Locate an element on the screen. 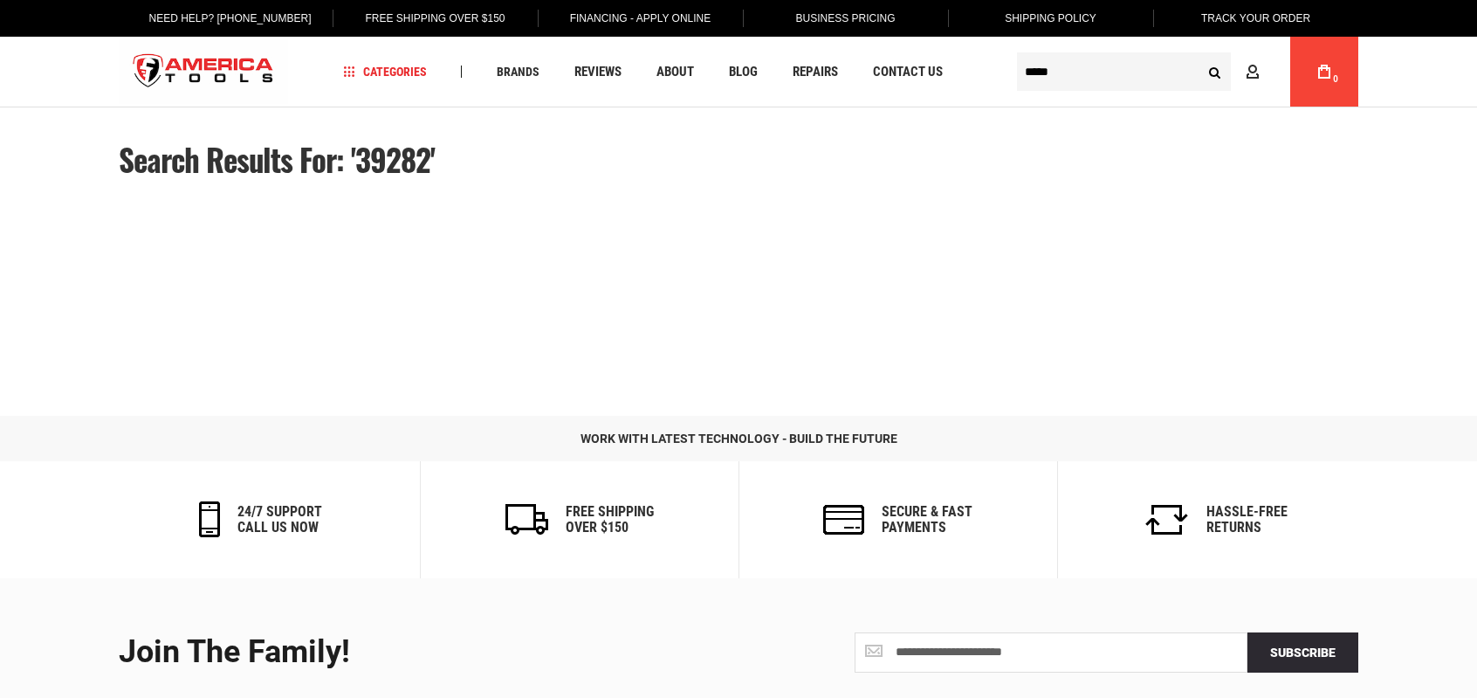 The height and width of the screenshot is (698, 1477). span: 0 is located at coordinates (1336, 79).